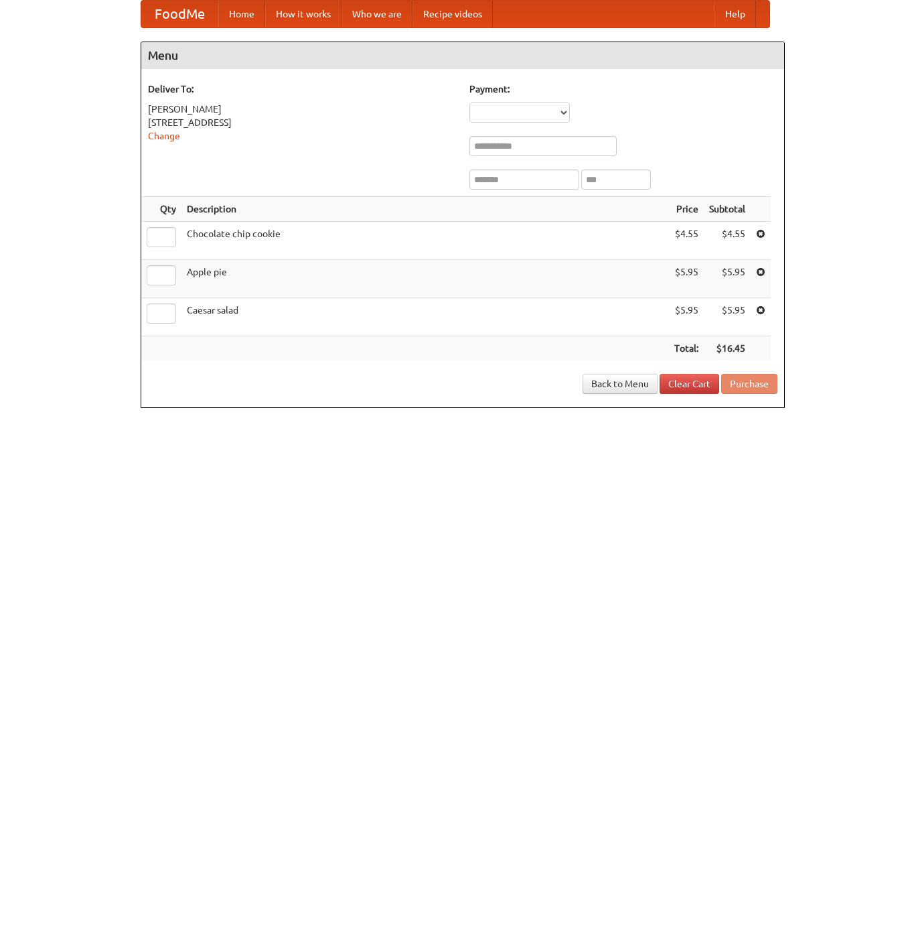  What do you see at coordinates (750, 384) in the screenshot?
I see `button: Purchase` at bounding box center [750, 384].